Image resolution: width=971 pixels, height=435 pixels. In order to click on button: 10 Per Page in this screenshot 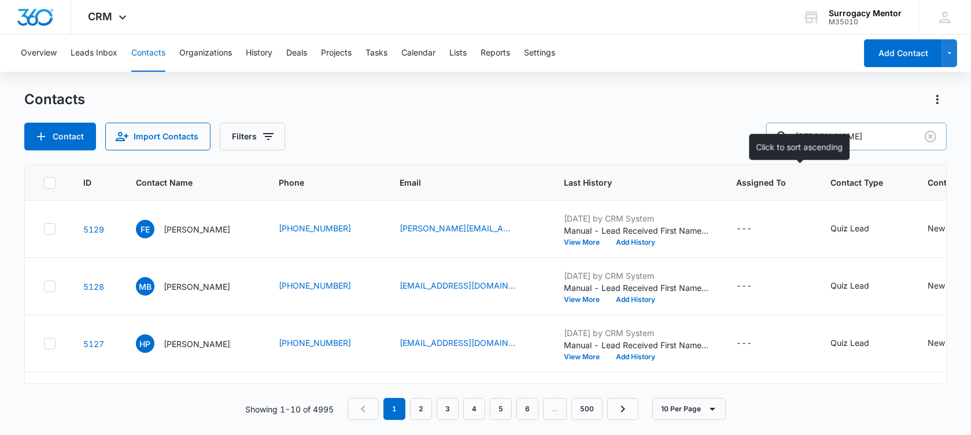, I will do `click(689, 409)`.